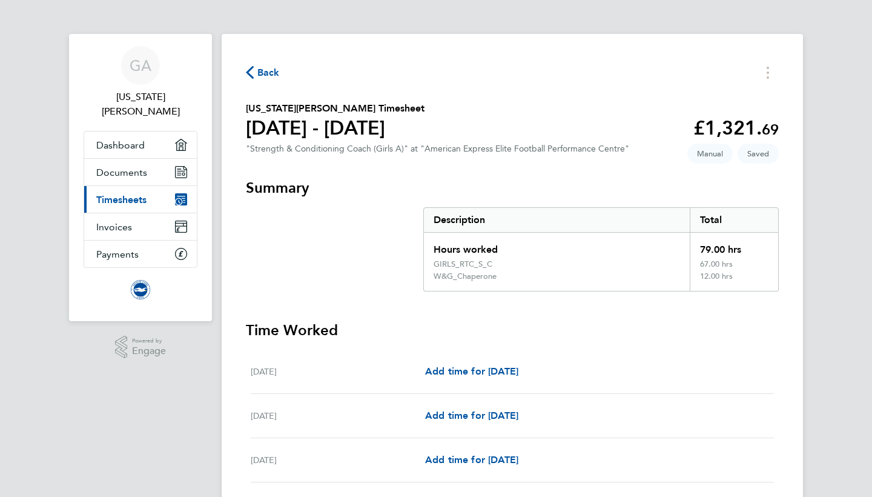  What do you see at coordinates (736, 128) in the screenshot?
I see `app-decimal: £1,321.` at bounding box center [736, 128].